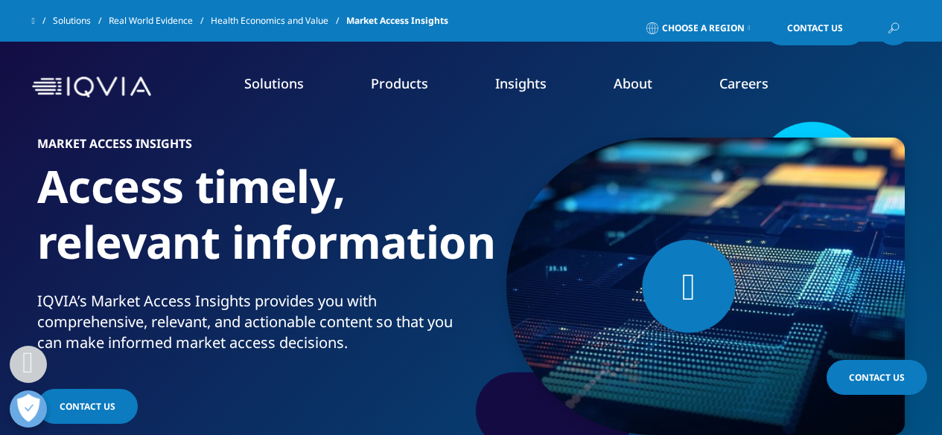  I want to click on span: Choose a Region, so click(703, 28).